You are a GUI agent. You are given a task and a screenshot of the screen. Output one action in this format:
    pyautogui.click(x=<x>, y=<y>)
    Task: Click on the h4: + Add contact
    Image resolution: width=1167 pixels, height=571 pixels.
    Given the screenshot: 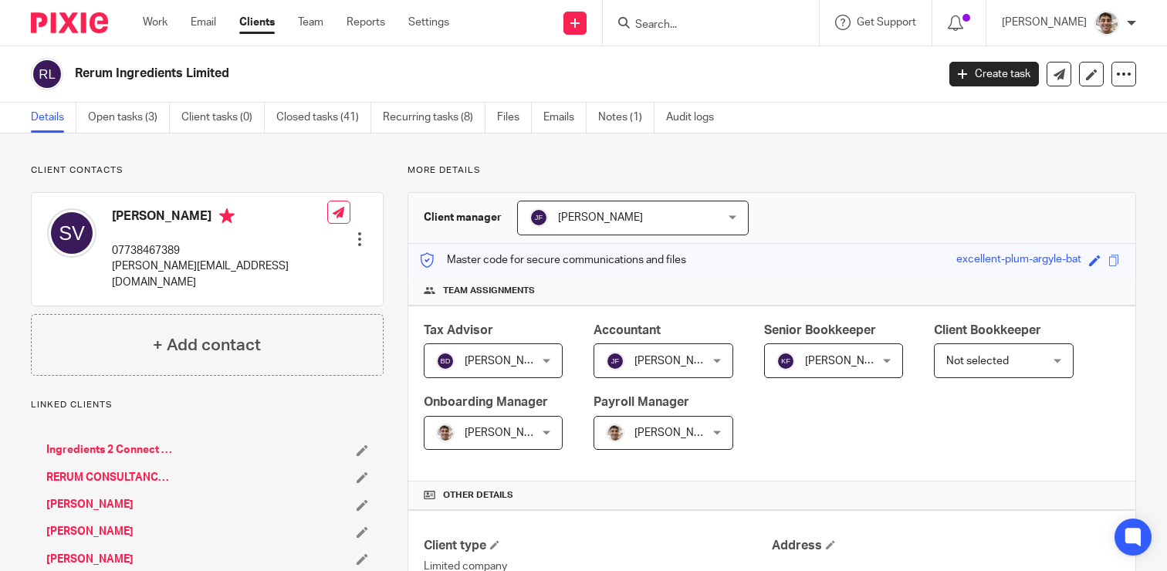 What is the action you would take?
    pyautogui.click(x=207, y=345)
    